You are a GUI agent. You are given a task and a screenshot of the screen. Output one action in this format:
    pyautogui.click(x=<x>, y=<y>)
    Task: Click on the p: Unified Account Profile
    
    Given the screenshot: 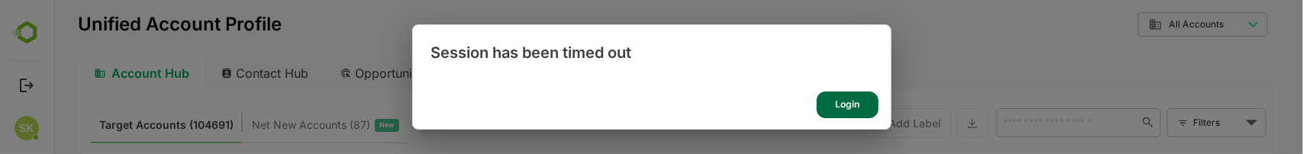 What is the action you would take?
    pyautogui.click(x=126, y=24)
    